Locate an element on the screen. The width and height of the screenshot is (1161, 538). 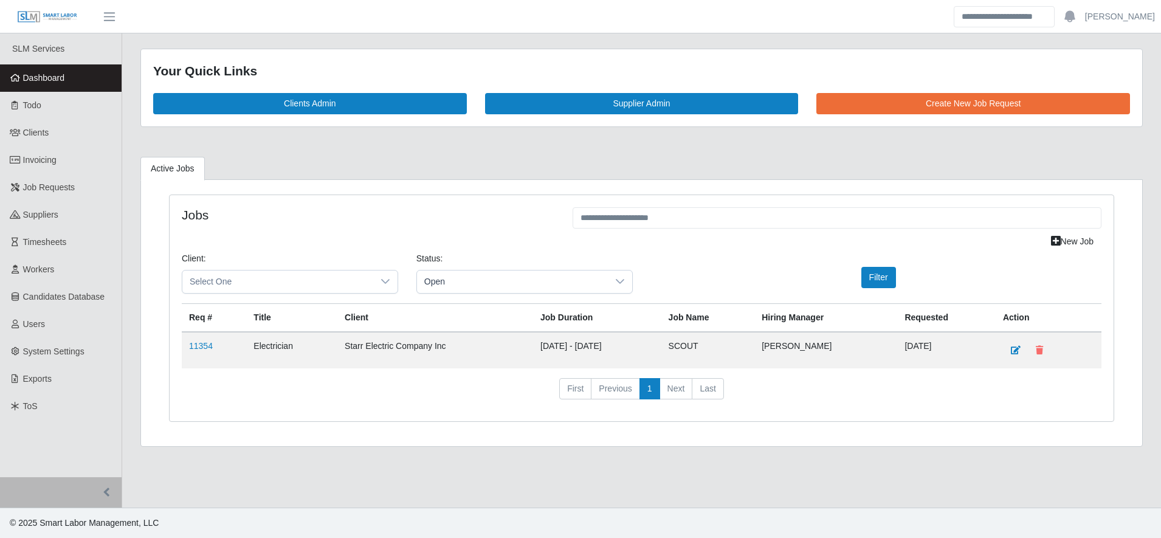
label: Status: is located at coordinates (430, 258).